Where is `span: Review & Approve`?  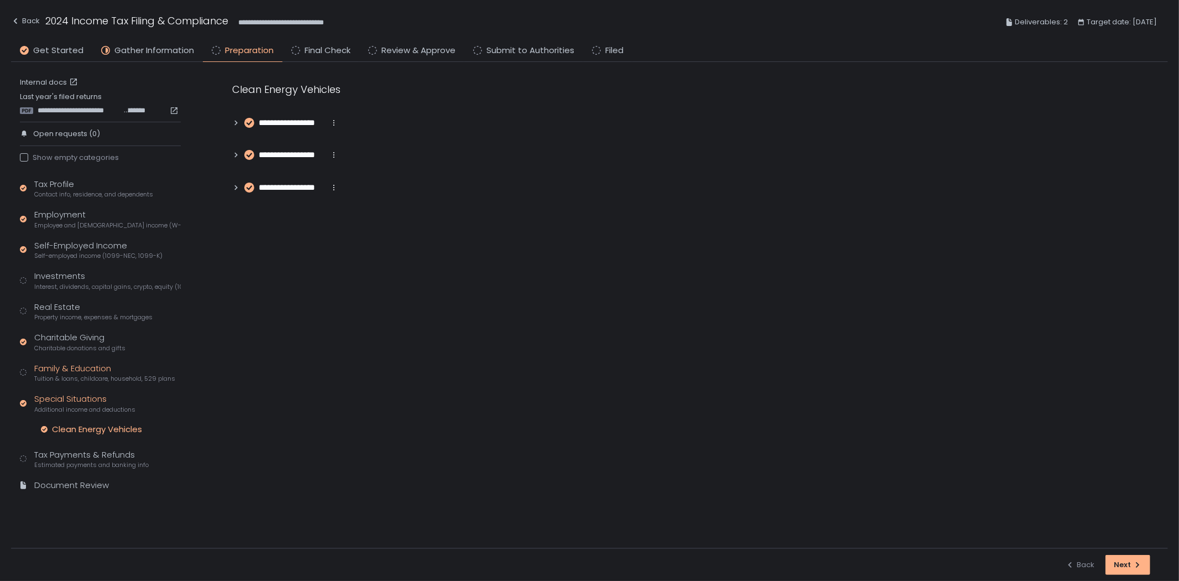 span: Review & Approve is located at coordinates (419, 50).